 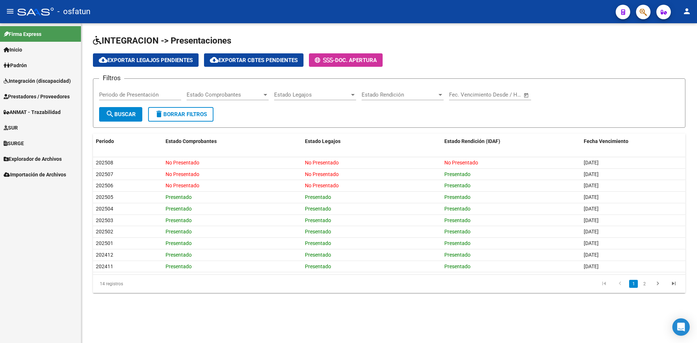 I want to click on span: Exportar Legajos Pendientes, so click(x=146, y=60).